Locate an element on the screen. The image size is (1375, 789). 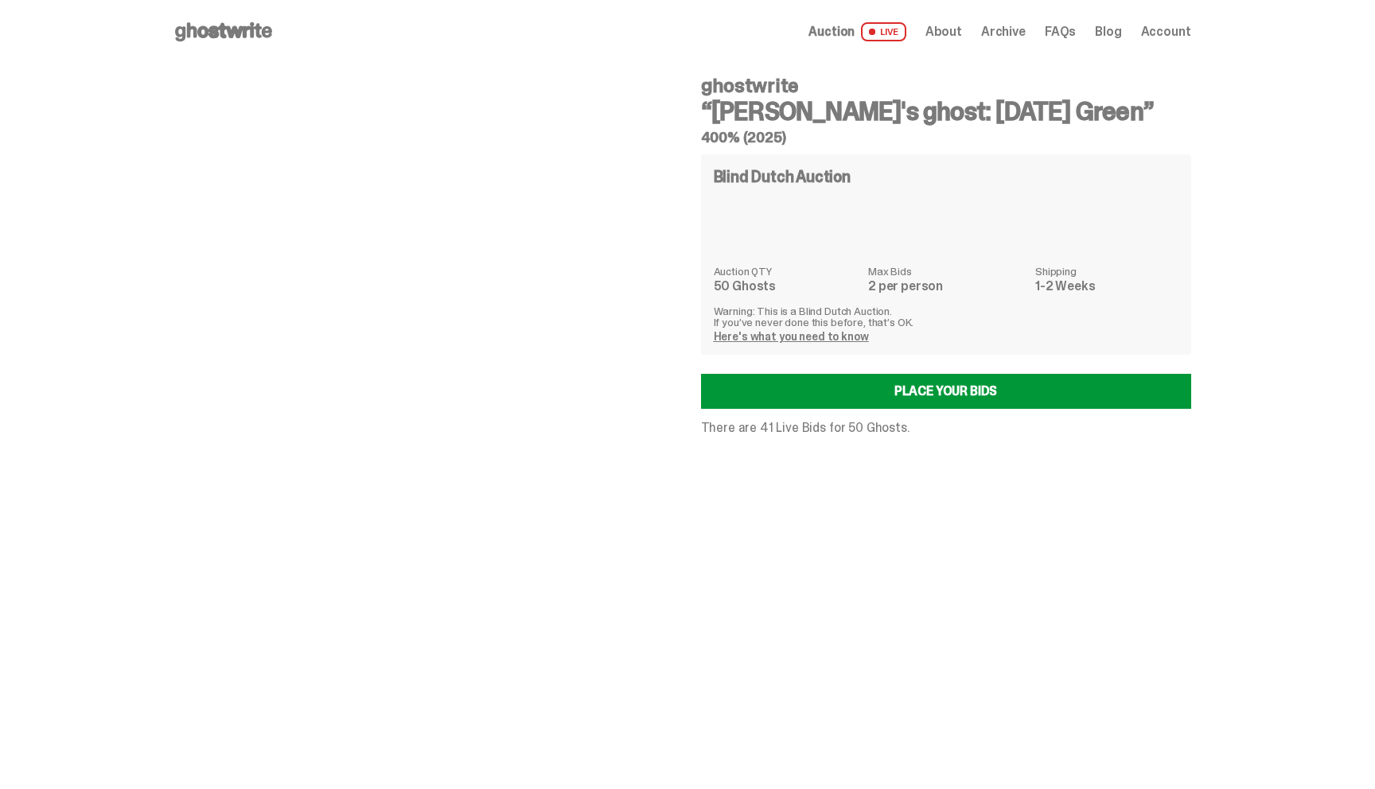
span: Archive is located at coordinates (1003, 32).